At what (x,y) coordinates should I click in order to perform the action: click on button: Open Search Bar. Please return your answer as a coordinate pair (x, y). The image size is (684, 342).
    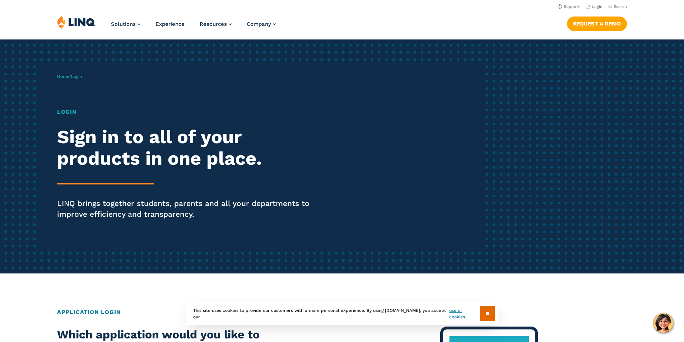
    Looking at the image, I should click on (617, 6).